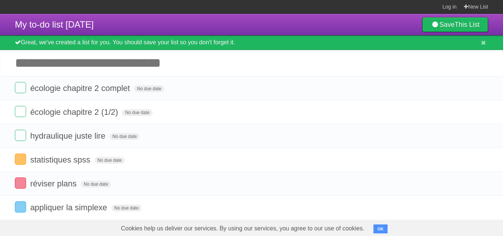 The height and width of the screenshot is (236, 503). I want to click on span: Cookies help us deliver our services. By using our services, you agree to our use of cookies., so click(243, 228).